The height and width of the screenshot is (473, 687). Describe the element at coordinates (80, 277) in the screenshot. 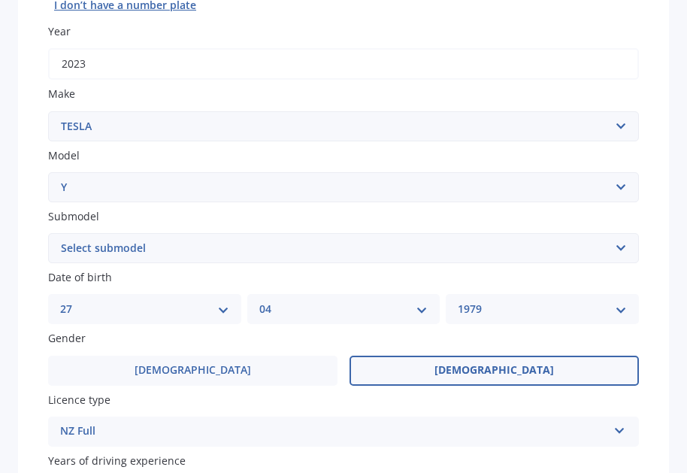

I see `span: Date of birth` at that location.